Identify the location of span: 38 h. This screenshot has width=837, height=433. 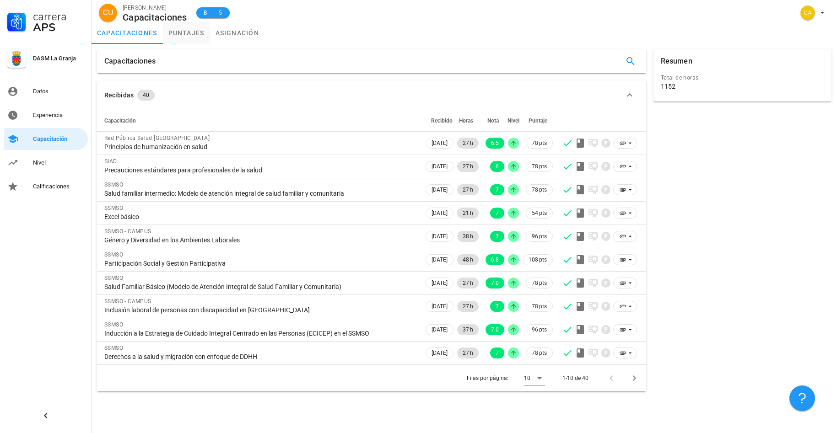
(468, 237).